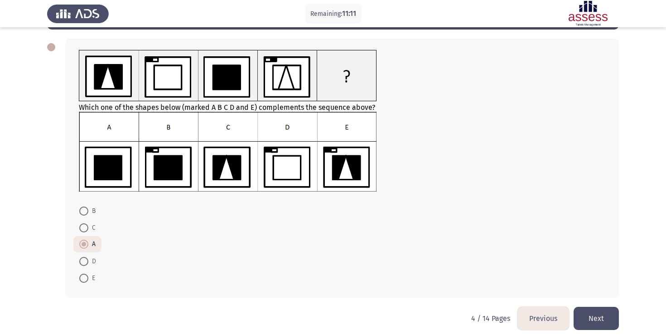  What do you see at coordinates (333, 14) in the screenshot?
I see `p: Remaining:` at bounding box center [333, 14].